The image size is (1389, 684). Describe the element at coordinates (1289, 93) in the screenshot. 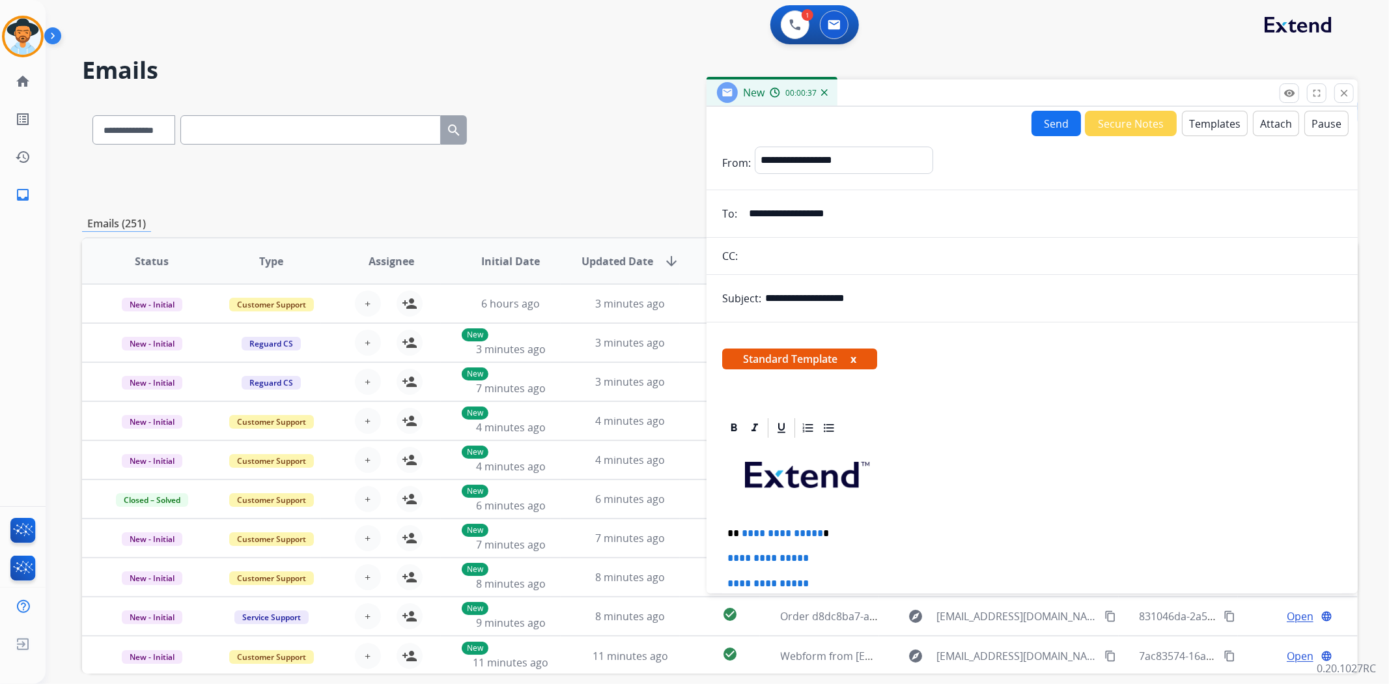

I see `mat-icon: remove_red_eye` at that location.